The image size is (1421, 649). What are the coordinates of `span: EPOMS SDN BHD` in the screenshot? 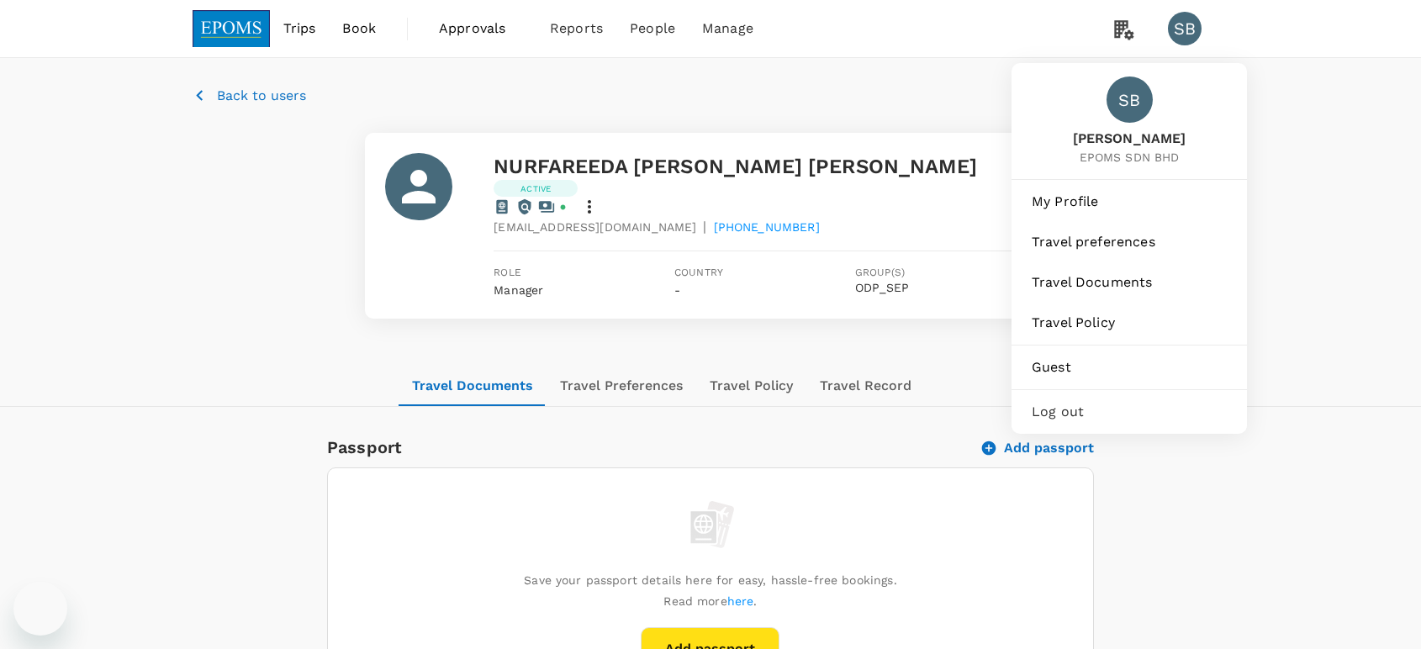 It's located at (1129, 157).